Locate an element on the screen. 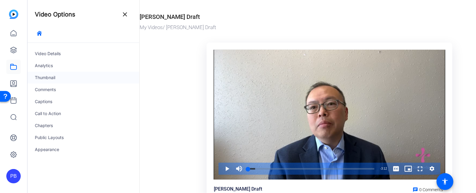 This screenshot has width=476, height=193. a: 0 Comments is located at coordinates (427, 189).